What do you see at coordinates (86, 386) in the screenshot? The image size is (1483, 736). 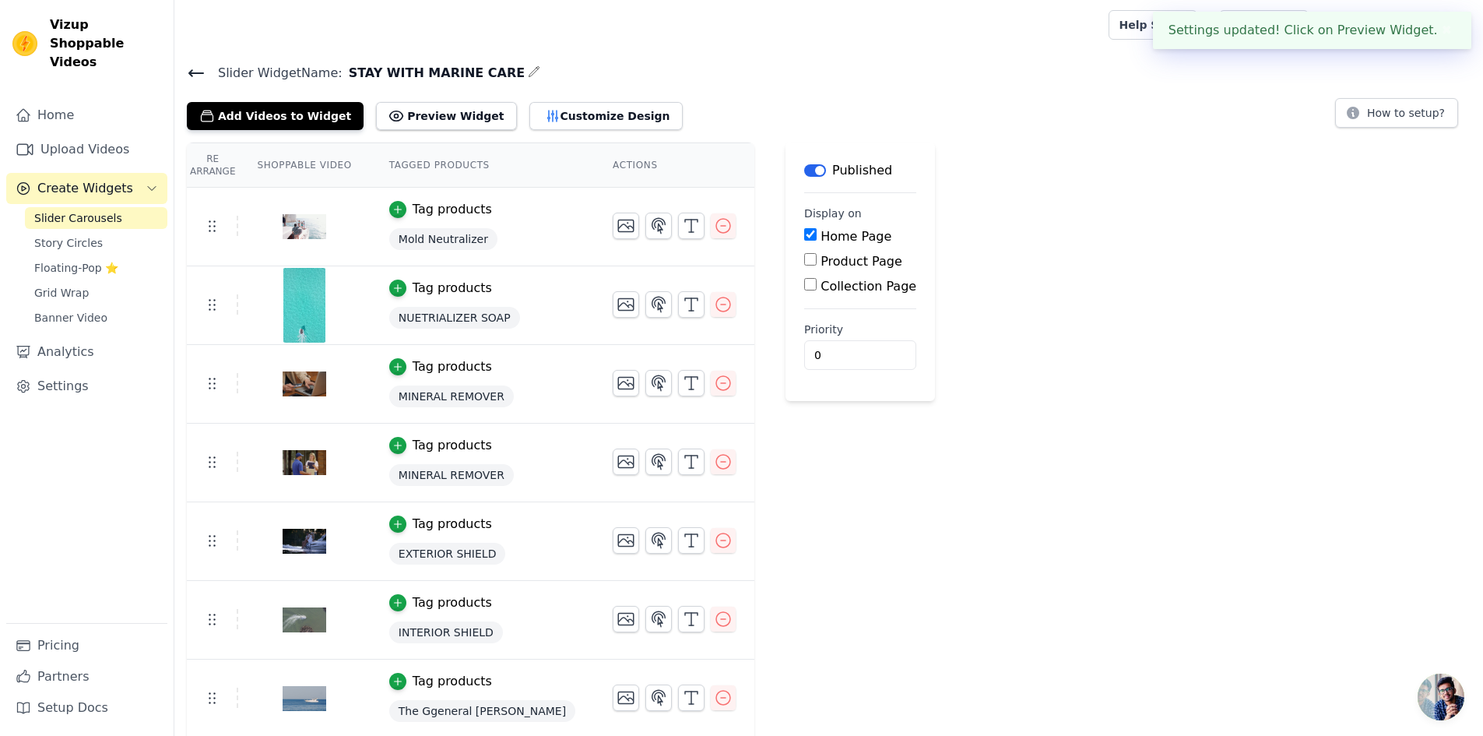 I see `a: Settings` at bounding box center [86, 386].